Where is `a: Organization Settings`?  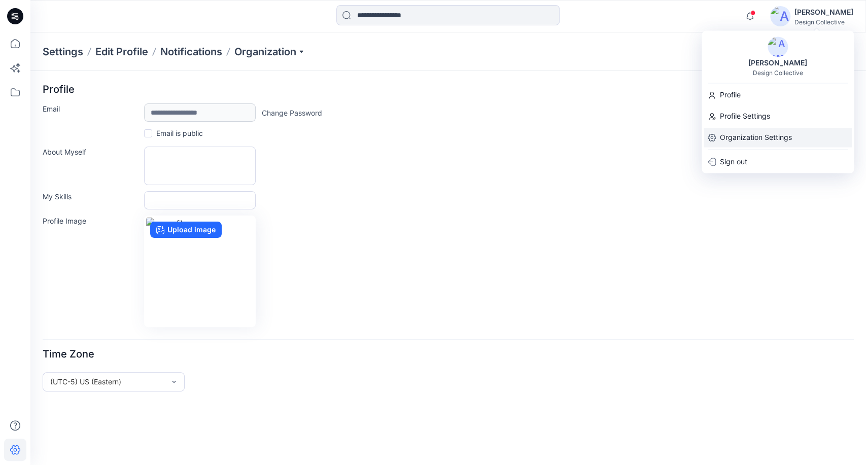 a: Organization Settings is located at coordinates (778, 138).